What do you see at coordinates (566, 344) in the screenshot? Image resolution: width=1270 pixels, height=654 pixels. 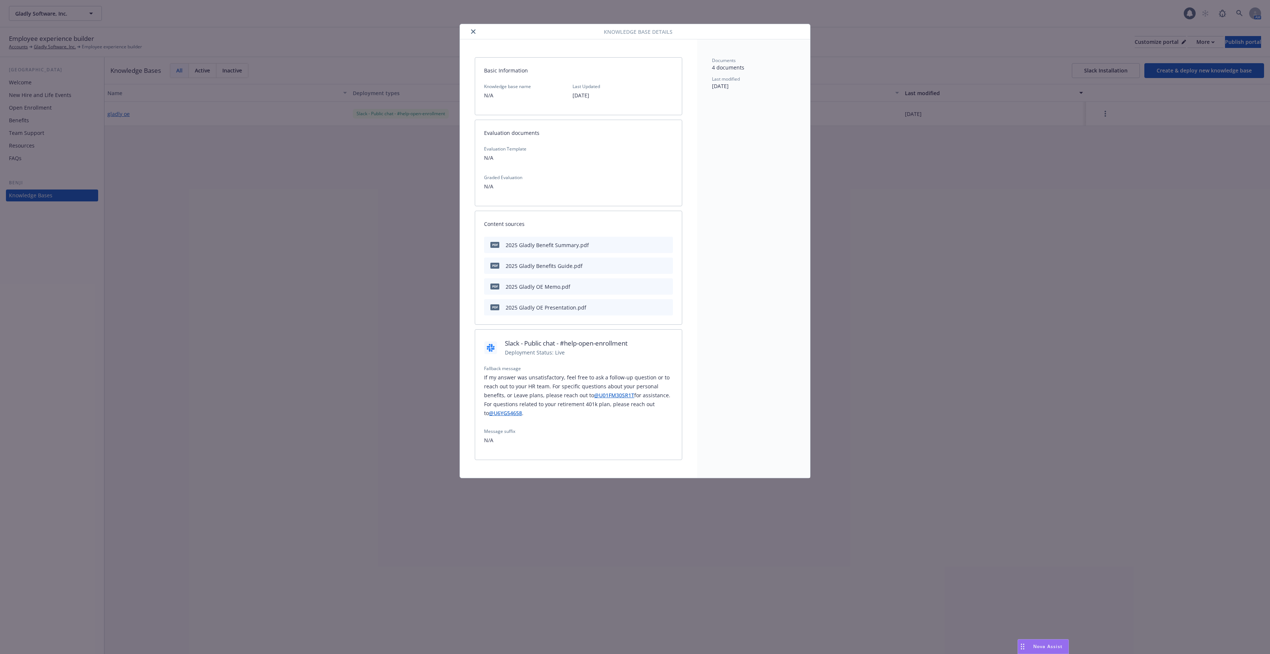 I see `span: Slack - Public chat - #help-open-enrollment` at bounding box center [566, 344].